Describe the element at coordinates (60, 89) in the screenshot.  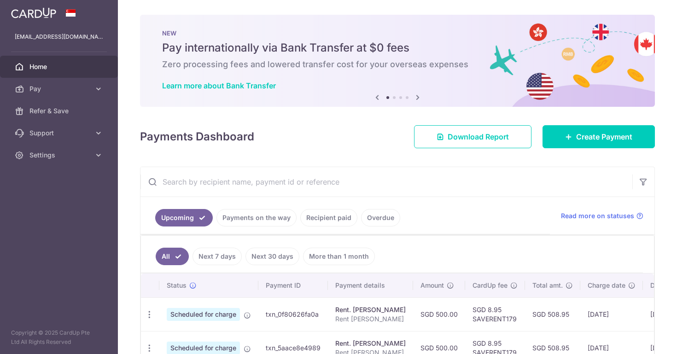
I see `span: Pay` at that location.